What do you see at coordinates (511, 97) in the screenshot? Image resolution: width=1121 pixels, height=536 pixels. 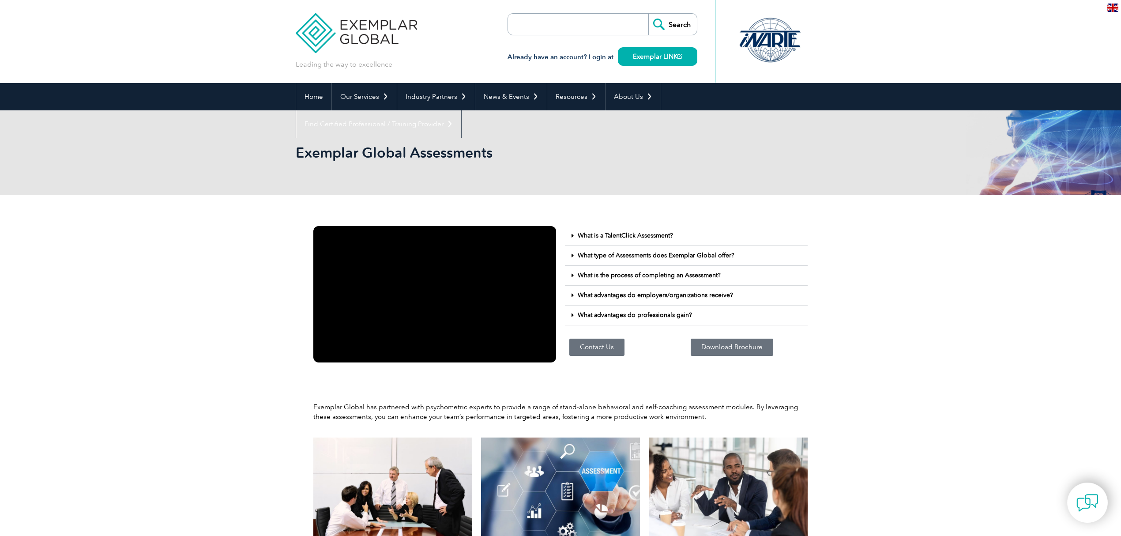 I see `a: News & Events` at bounding box center [511, 97].